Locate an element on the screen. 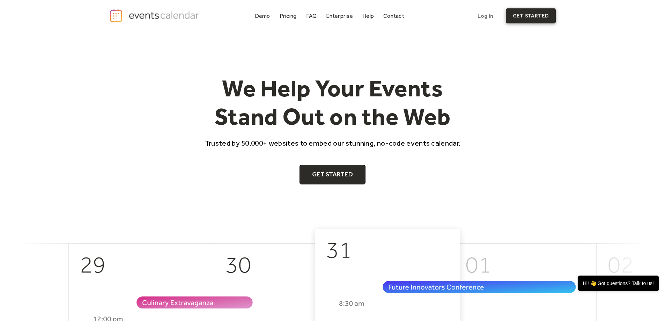 The image size is (665, 321). div: Enterprise is located at coordinates (339, 16).